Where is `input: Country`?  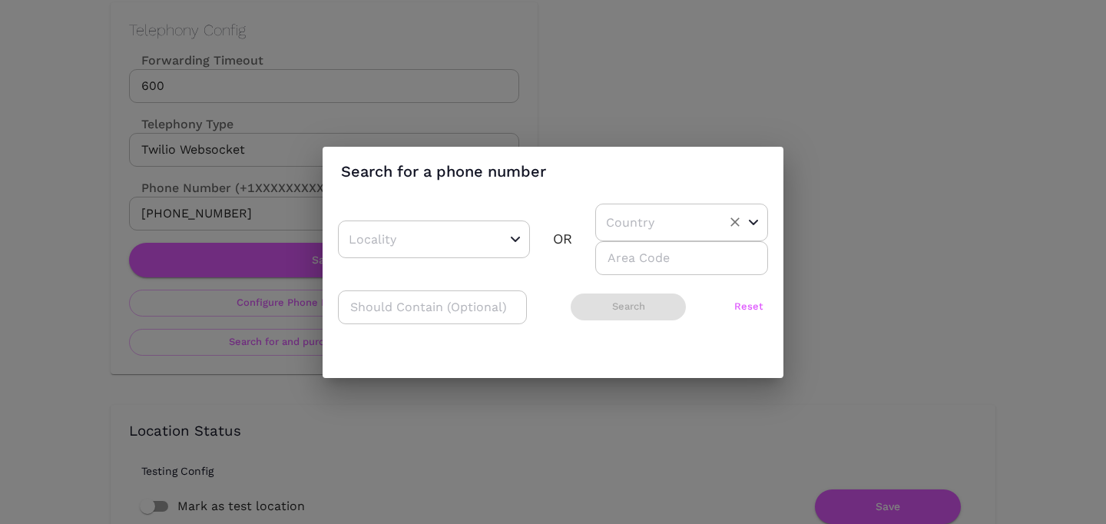 input: Country is located at coordinates (657, 222).